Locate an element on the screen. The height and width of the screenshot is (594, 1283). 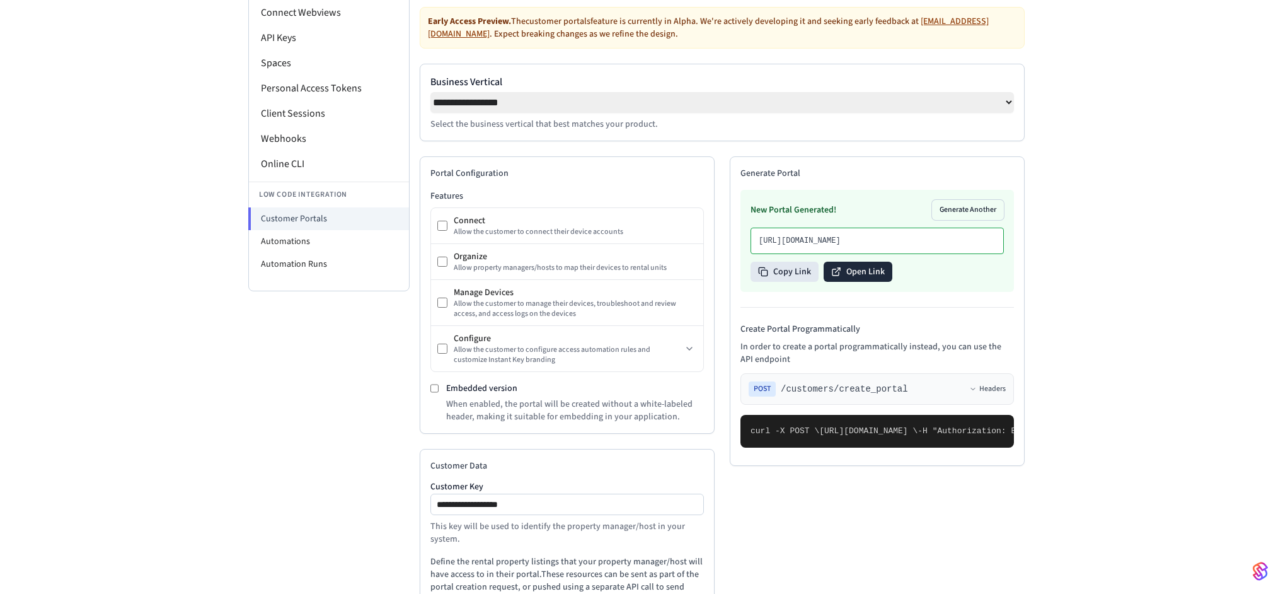
span: curl -X POST \ is located at coordinates (785, 430).